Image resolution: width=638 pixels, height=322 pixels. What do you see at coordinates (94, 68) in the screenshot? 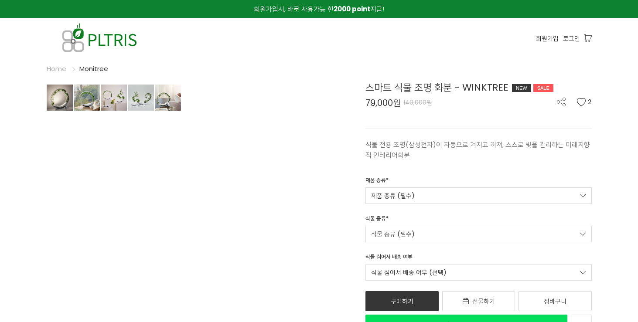
I see `a: Monitree` at bounding box center [94, 68].